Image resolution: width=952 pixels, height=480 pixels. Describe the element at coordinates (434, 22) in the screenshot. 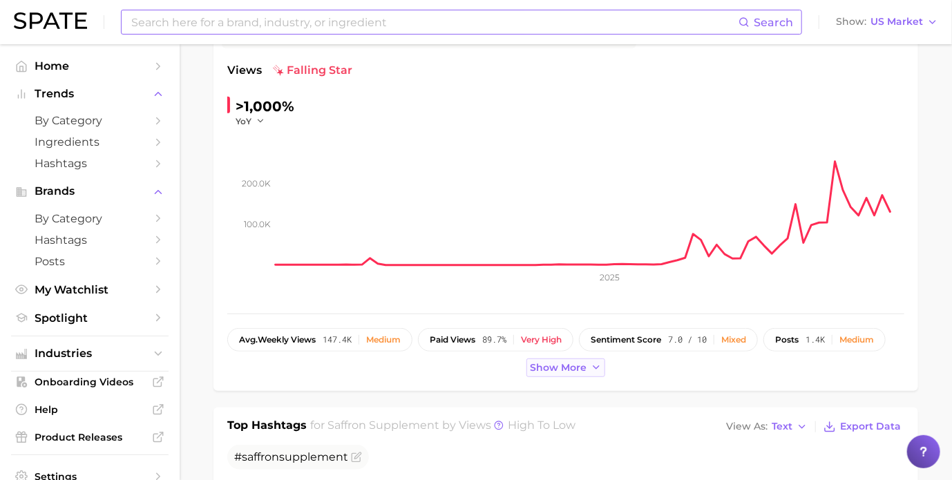

I see `input: Search here for a brand, industry, or ingredient` at that location.